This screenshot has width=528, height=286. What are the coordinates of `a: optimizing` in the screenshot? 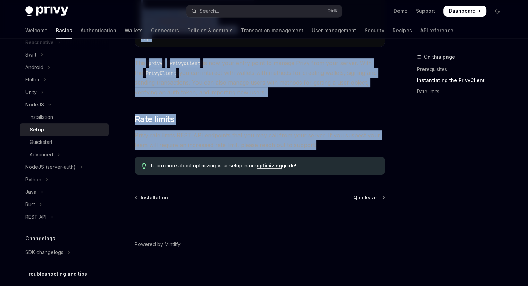 It's located at (269, 166).